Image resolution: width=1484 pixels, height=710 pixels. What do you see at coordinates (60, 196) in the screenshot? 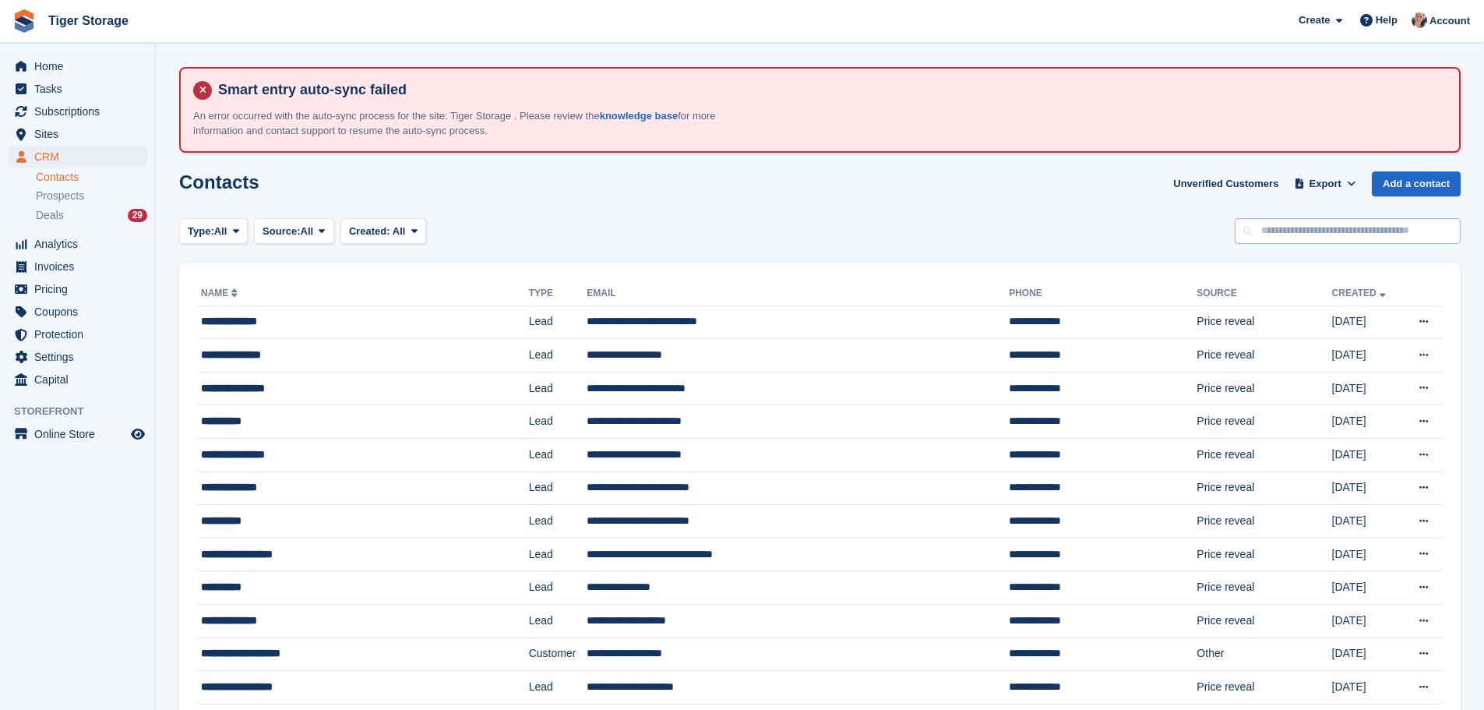
I see `span: Prospects` at bounding box center [60, 196].